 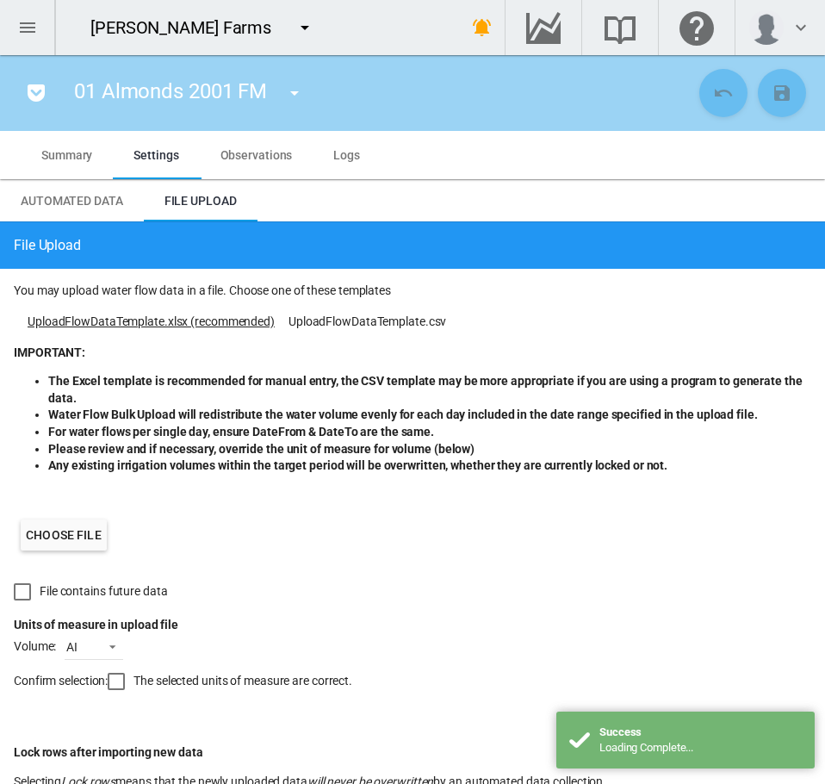 I want to click on div: Loading Complete..., so click(x=700, y=748).